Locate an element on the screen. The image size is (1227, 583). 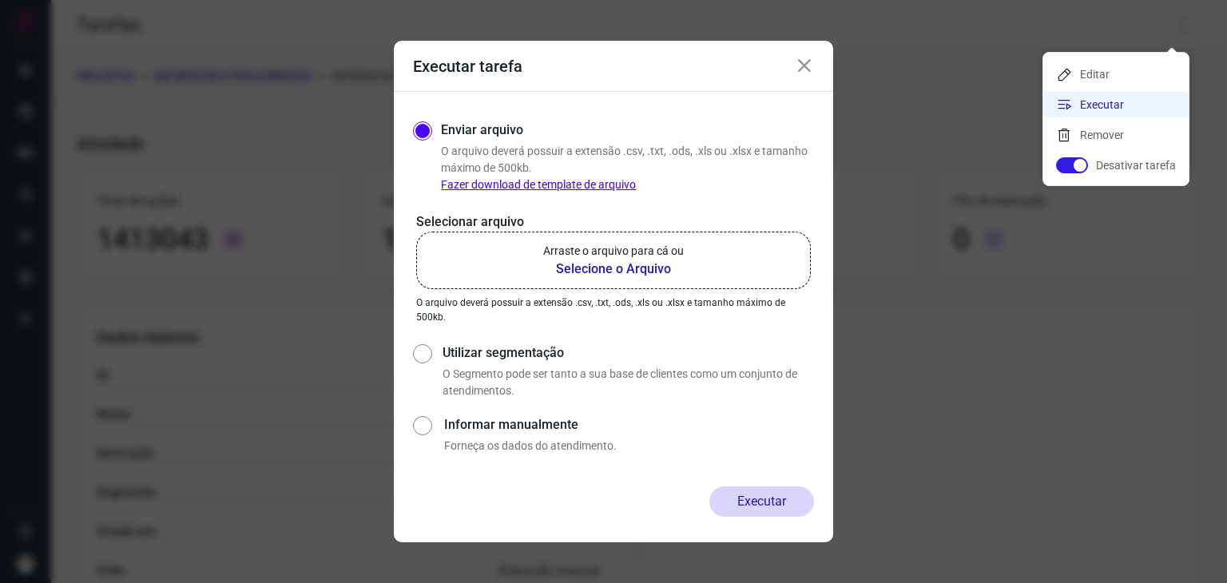
p: Selecionar arquivo is located at coordinates (614, 222).